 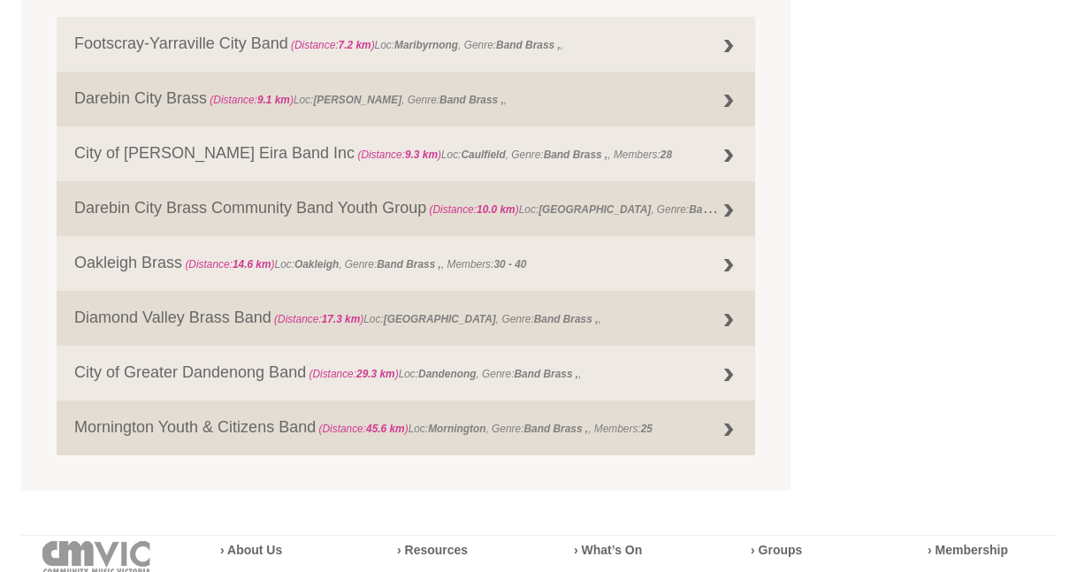 I want to click on strong: › Groups, so click(x=777, y=550).